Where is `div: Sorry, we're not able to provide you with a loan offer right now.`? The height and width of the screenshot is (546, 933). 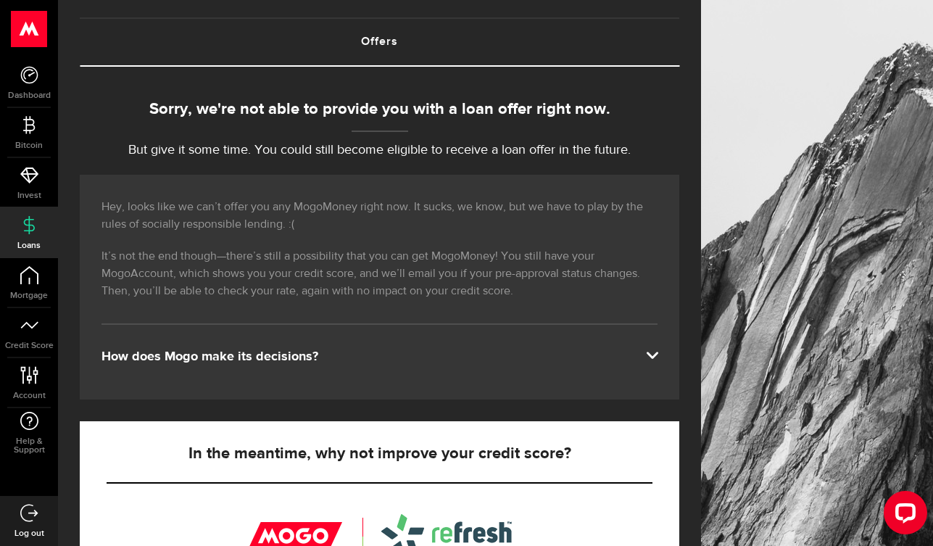
div: Sorry, we're not able to provide you with a loan offer right now. is located at coordinates (379, 109).